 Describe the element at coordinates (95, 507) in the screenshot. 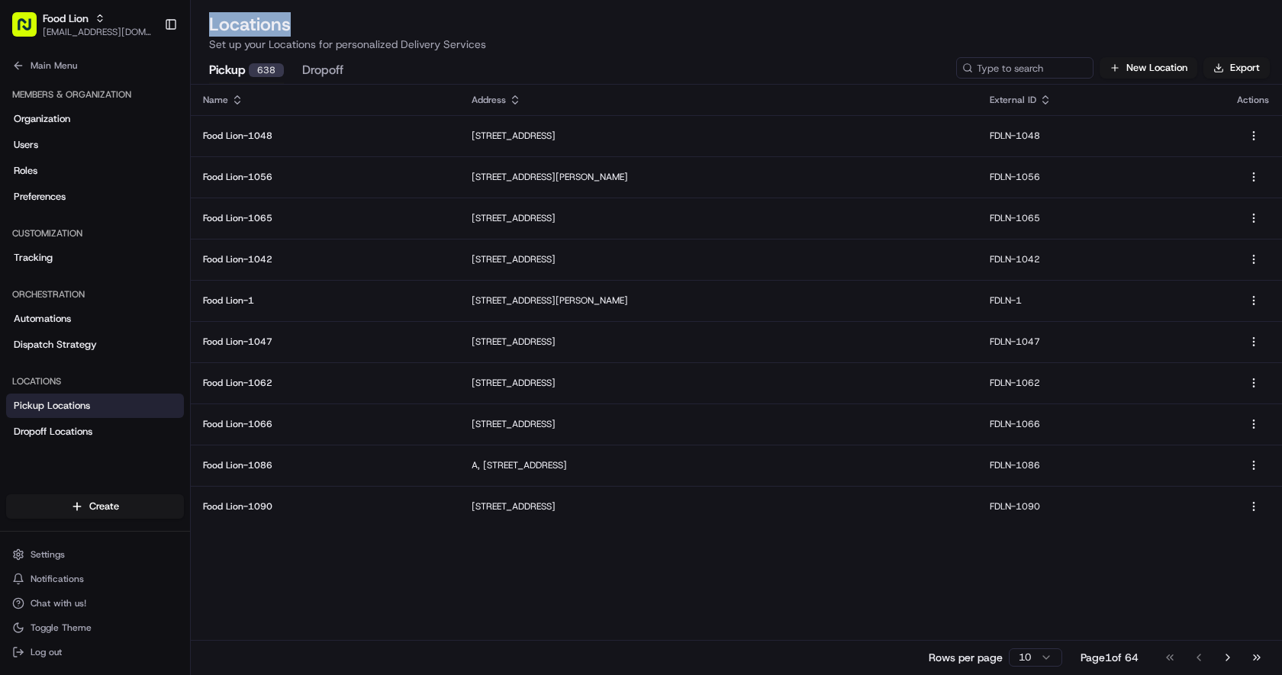

I see `button: Create` at that location.